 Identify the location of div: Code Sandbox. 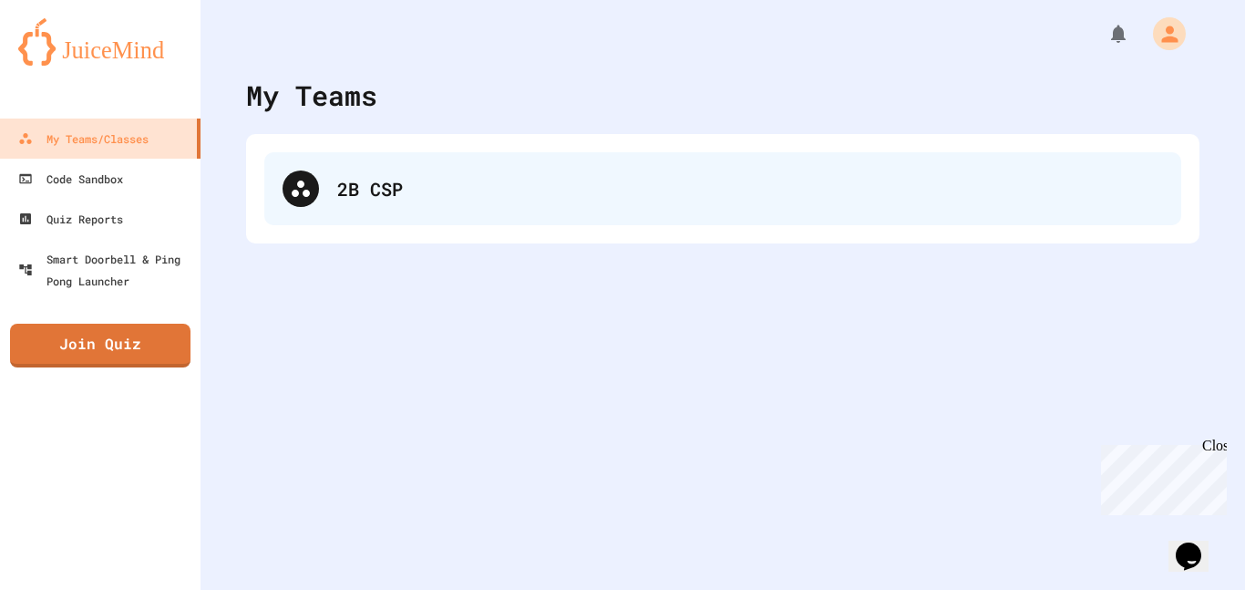
(70, 179).